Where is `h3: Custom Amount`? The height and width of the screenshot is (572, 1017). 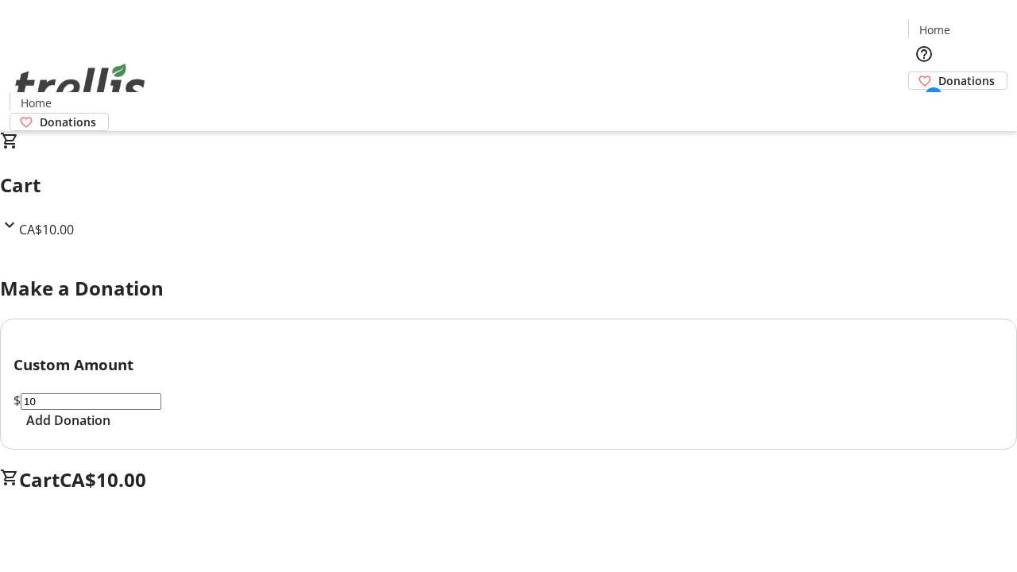 h3: Custom Amount is located at coordinates (509, 365).